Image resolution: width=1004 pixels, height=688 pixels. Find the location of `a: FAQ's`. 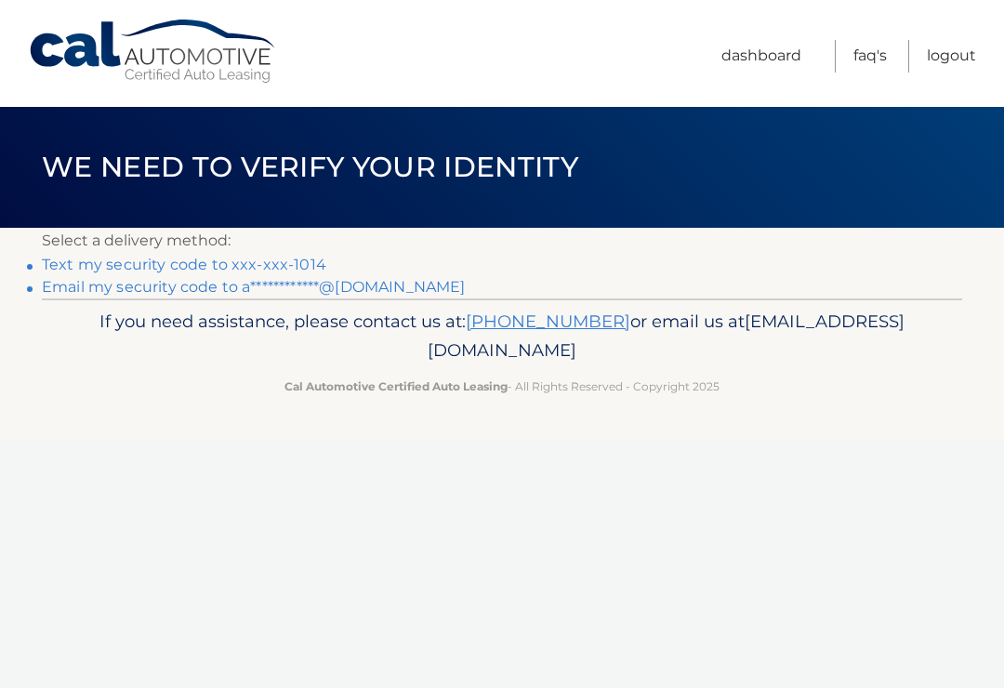

a: FAQ's is located at coordinates (870, 56).